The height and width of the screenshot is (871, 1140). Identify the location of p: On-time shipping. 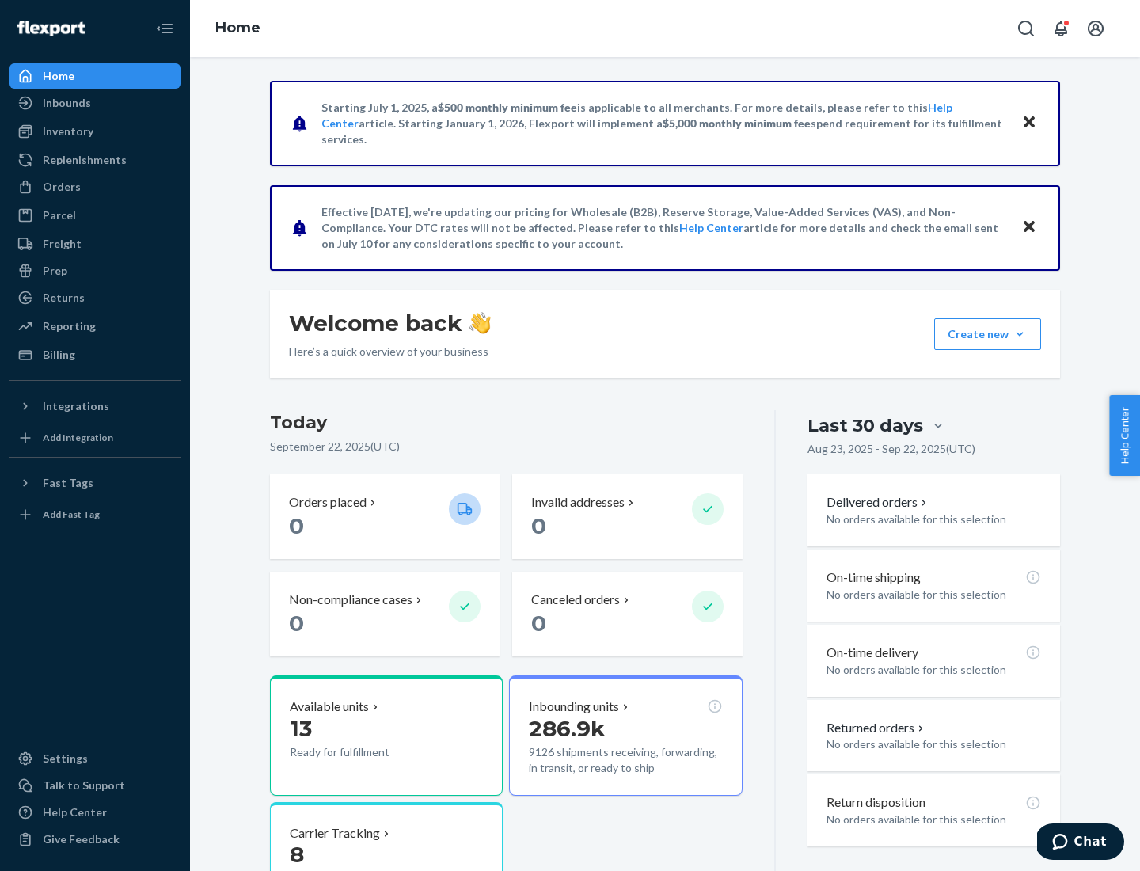
(873, 577).